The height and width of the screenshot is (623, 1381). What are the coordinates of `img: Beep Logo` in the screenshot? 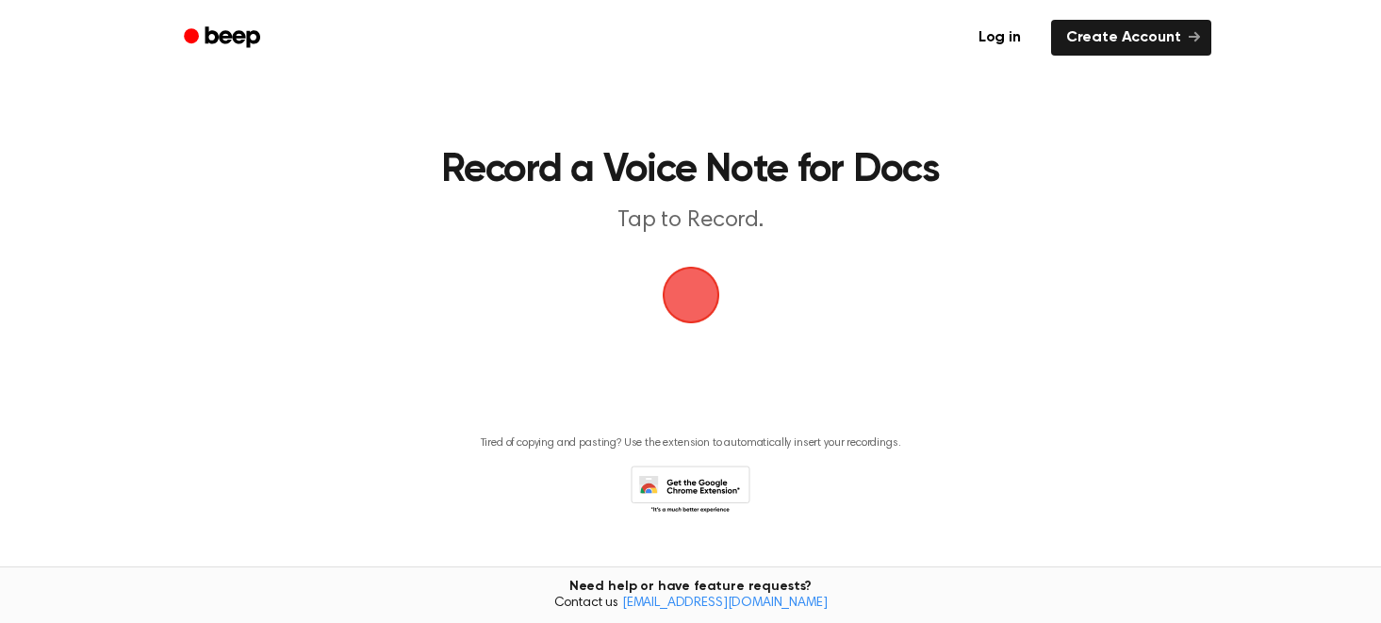 It's located at (691, 295).